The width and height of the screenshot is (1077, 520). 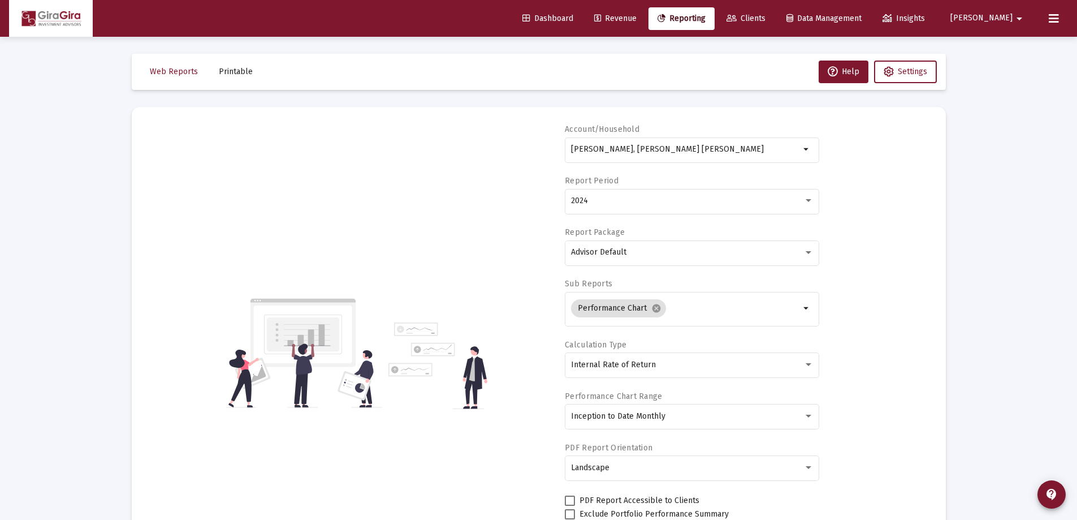 What do you see at coordinates (595, 344) in the screenshot?
I see `label: Calculation Type` at bounding box center [595, 344].